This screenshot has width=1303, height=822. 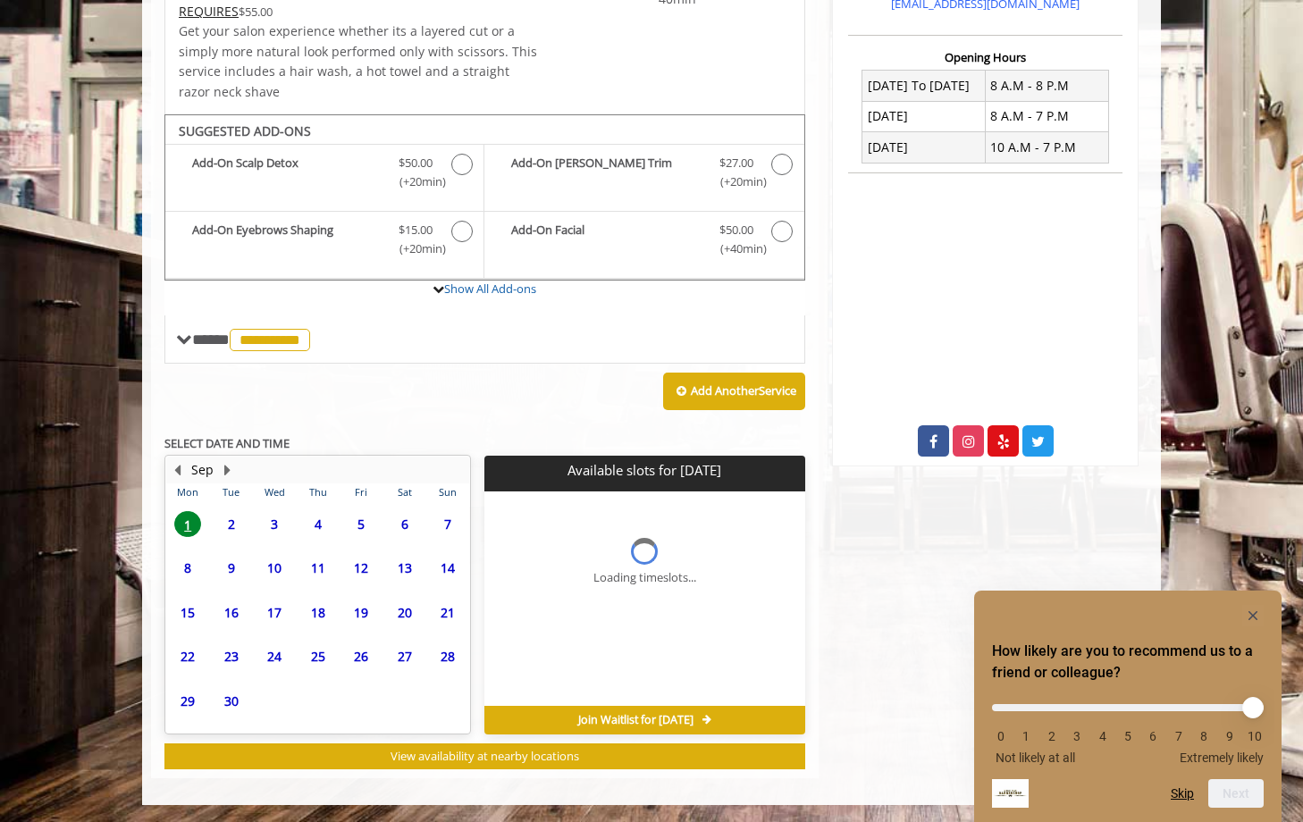 What do you see at coordinates (361, 656) in the screenshot?
I see `span: 26` at bounding box center [361, 656].